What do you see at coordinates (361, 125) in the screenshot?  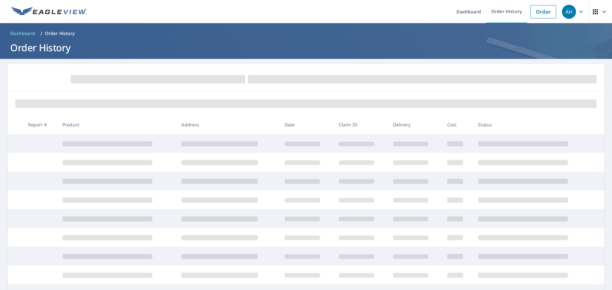 I see `th: Claim ID` at bounding box center [361, 125].